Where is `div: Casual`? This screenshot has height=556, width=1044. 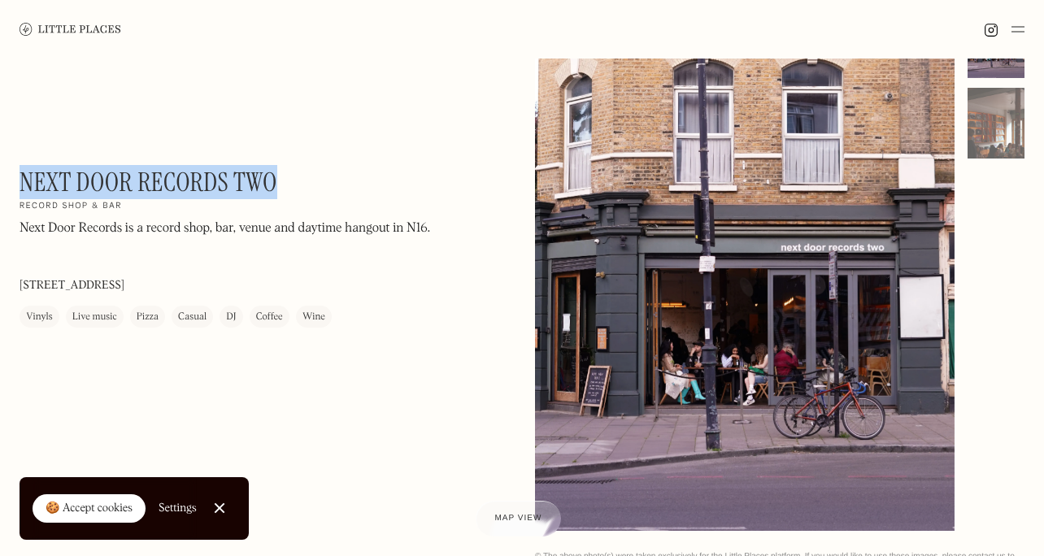
div: Casual is located at coordinates (192, 318).